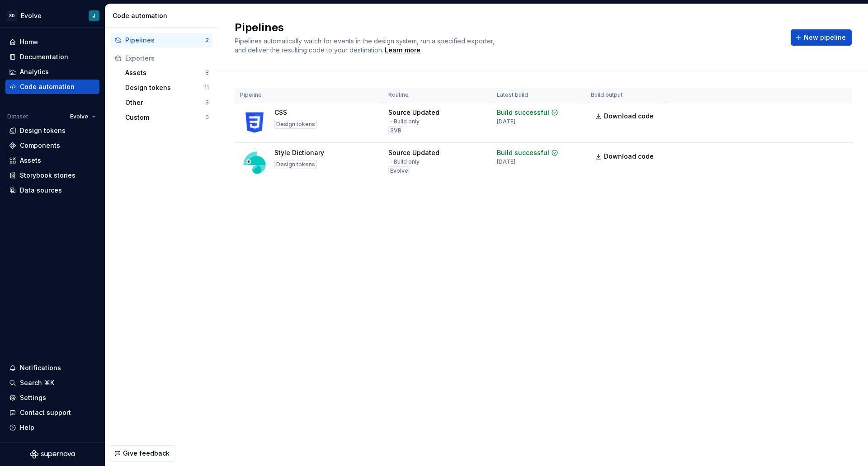 This screenshot has width=868, height=466. Describe the element at coordinates (52, 428) in the screenshot. I see `button: Help` at that location.